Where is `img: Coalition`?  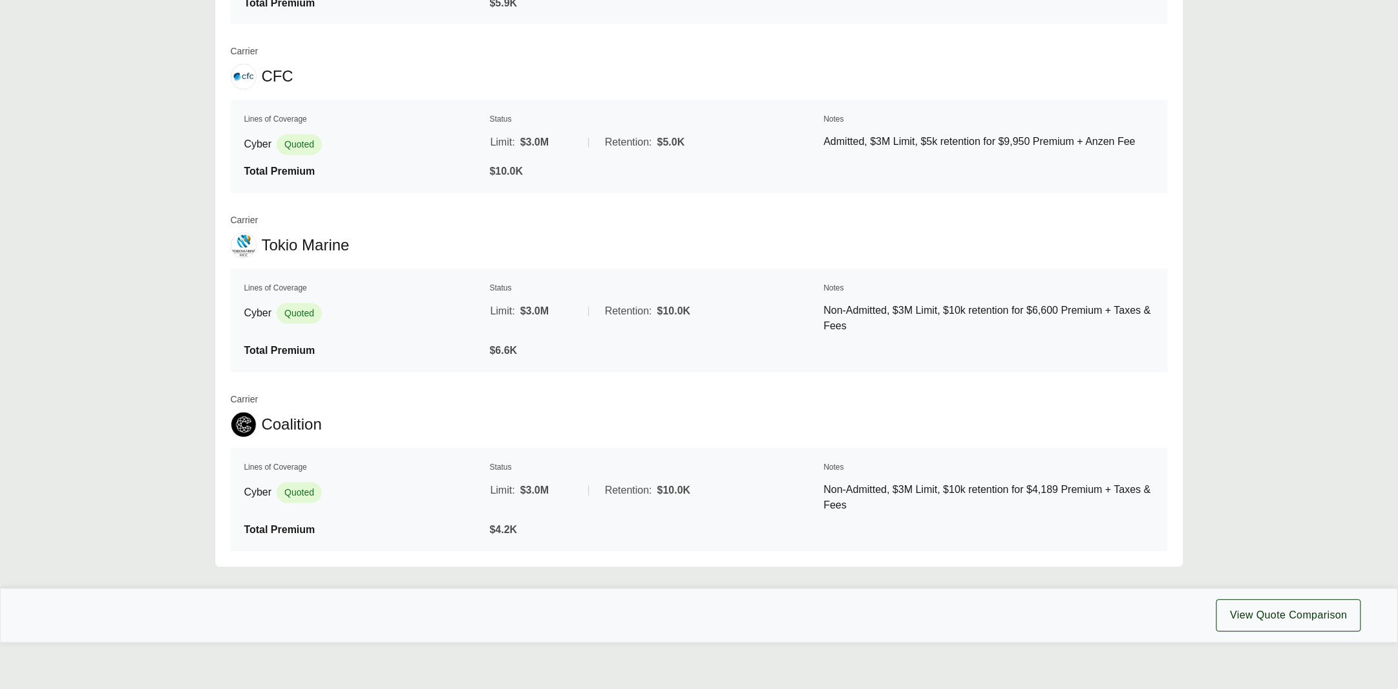
img: Coalition is located at coordinates (244, 425).